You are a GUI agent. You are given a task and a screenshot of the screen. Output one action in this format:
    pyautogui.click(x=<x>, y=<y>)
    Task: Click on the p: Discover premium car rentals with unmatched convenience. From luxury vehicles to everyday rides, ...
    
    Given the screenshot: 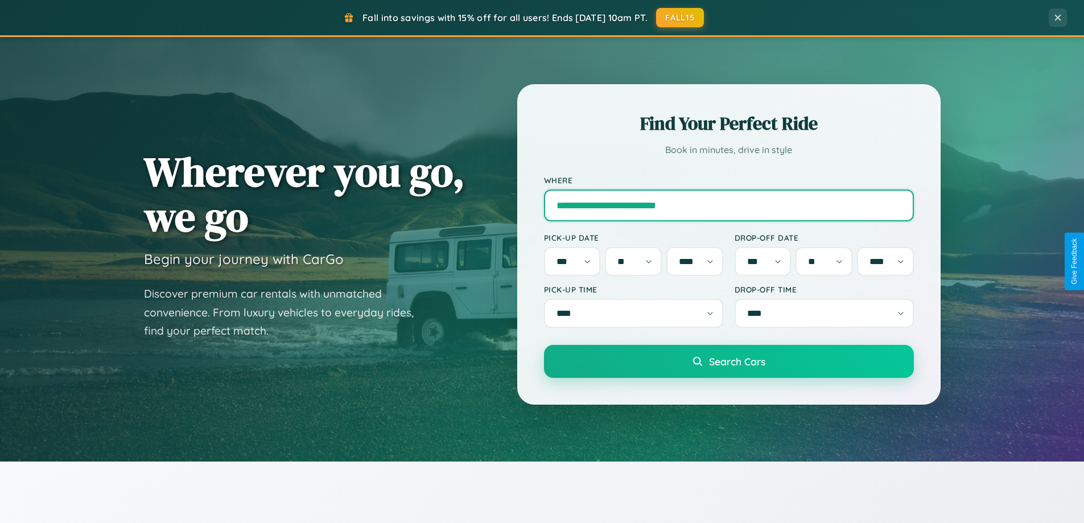 What is the action you would take?
    pyautogui.click(x=286, y=312)
    